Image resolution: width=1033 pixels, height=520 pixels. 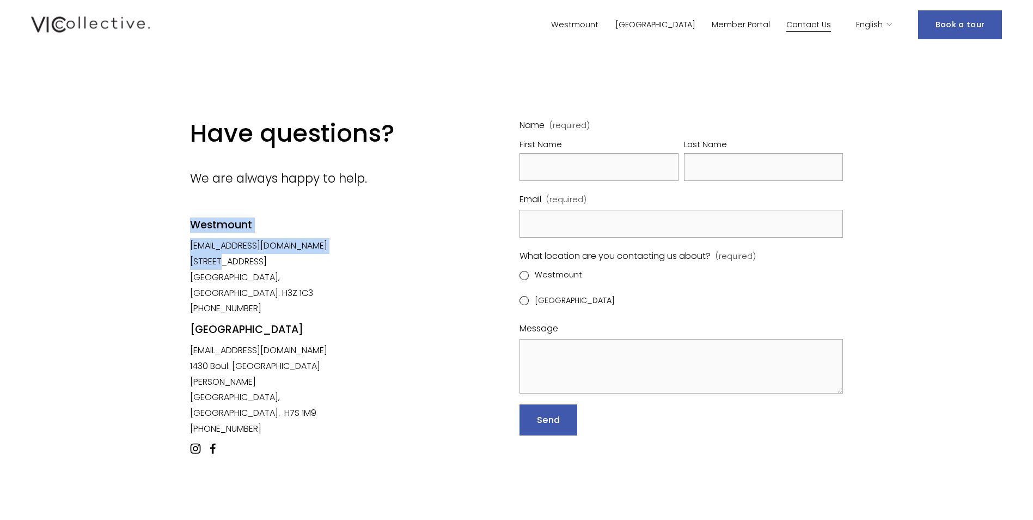 I want to click on a: Book a tour, so click(x=960, y=25).